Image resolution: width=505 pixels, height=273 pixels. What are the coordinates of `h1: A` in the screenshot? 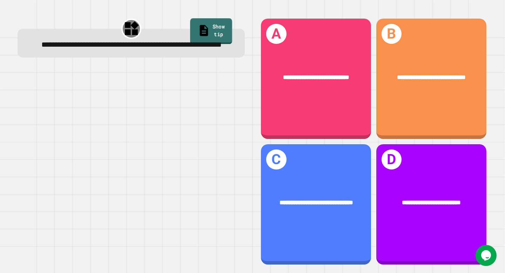 It's located at (276, 34).